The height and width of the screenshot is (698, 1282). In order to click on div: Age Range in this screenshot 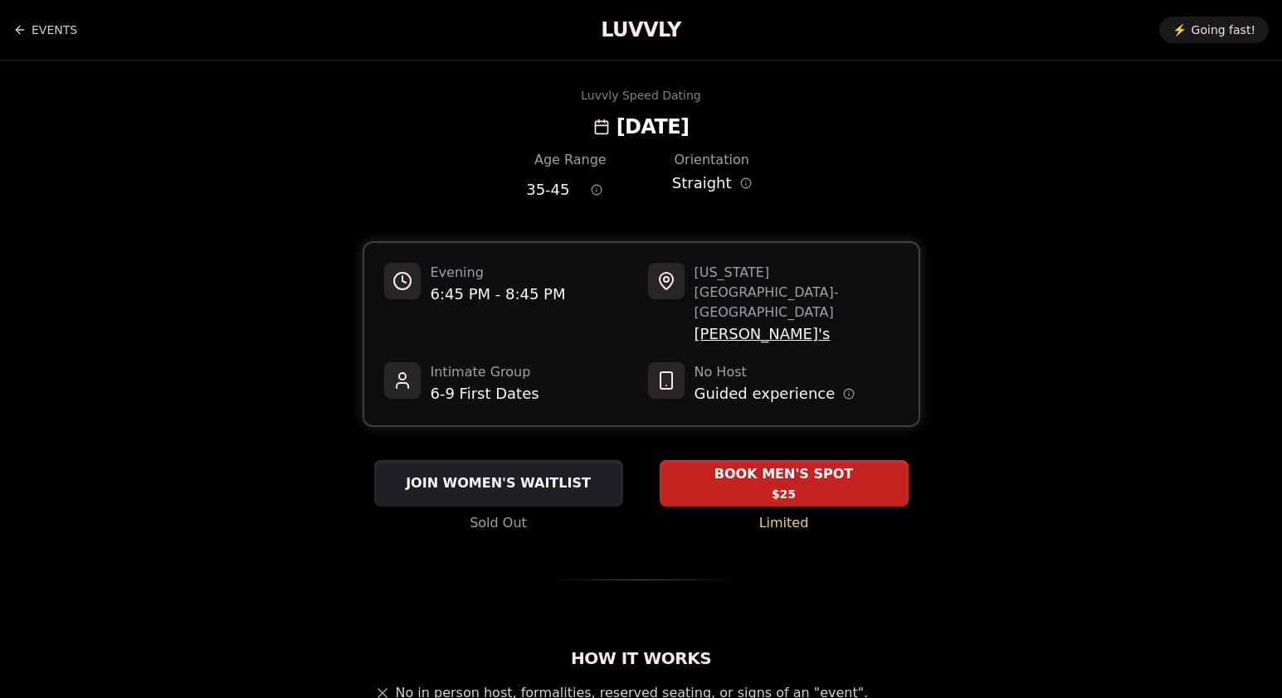, I will do `click(570, 160)`.